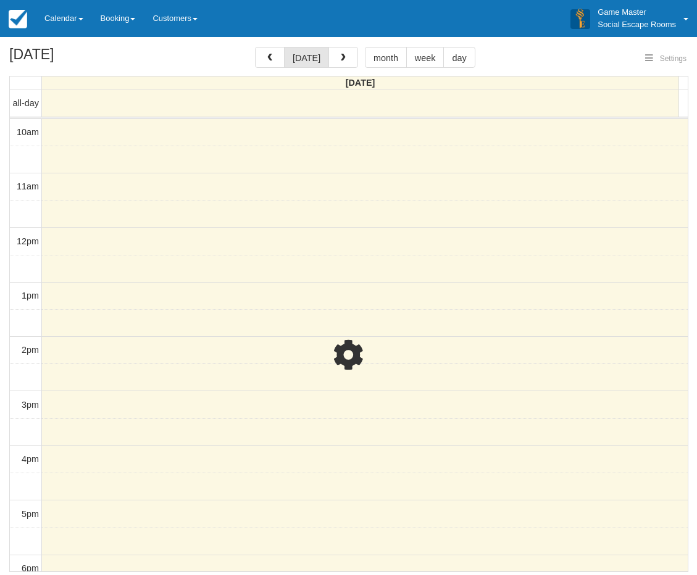 Image resolution: width=697 pixels, height=575 pixels. Describe the element at coordinates (425, 57) in the screenshot. I see `button: week` at that location.